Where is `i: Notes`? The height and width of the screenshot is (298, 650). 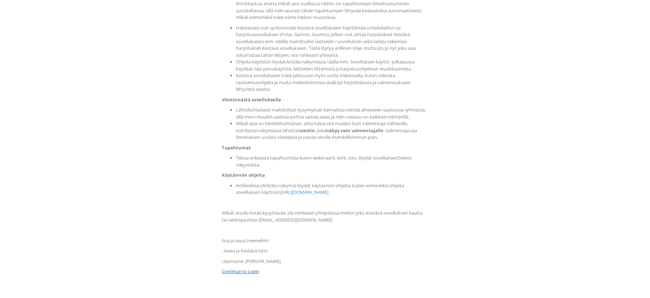
i: Notes is located at coordinates (250, 130).